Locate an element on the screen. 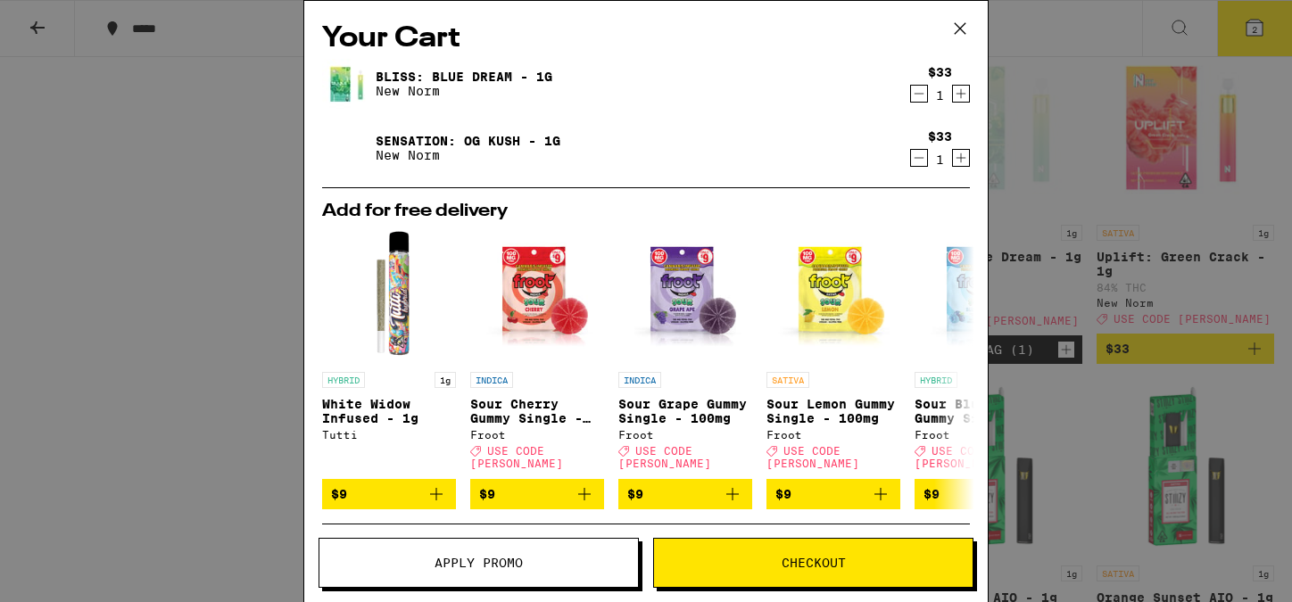 The image size is (1292, 602). button: Apply Promo is located at coordinates (478, 563).